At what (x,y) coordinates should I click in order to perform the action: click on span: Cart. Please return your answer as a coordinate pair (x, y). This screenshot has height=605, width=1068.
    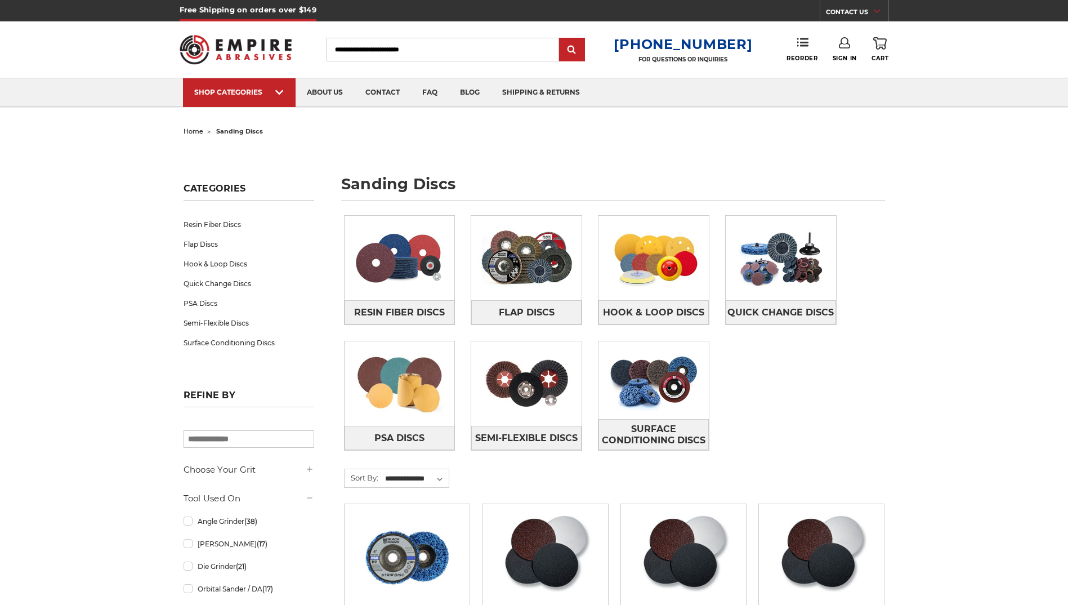
    Looking at the image, I should click on (880, 58).